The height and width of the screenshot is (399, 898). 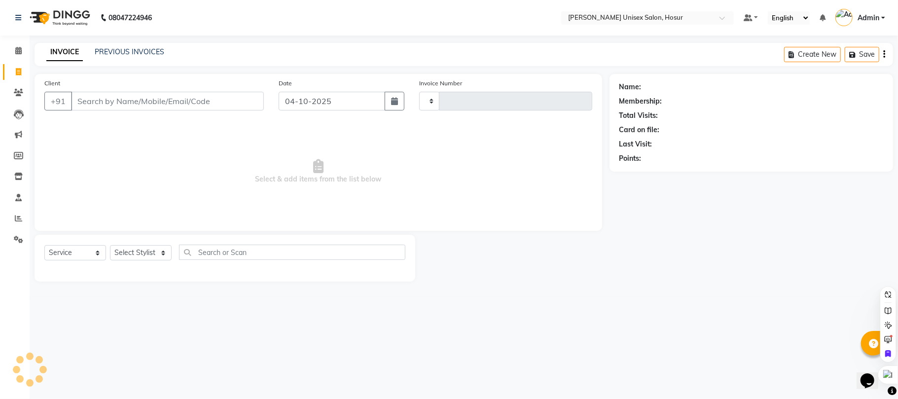 I want to click on input: Search or Scan, so click(x=292, y=252).